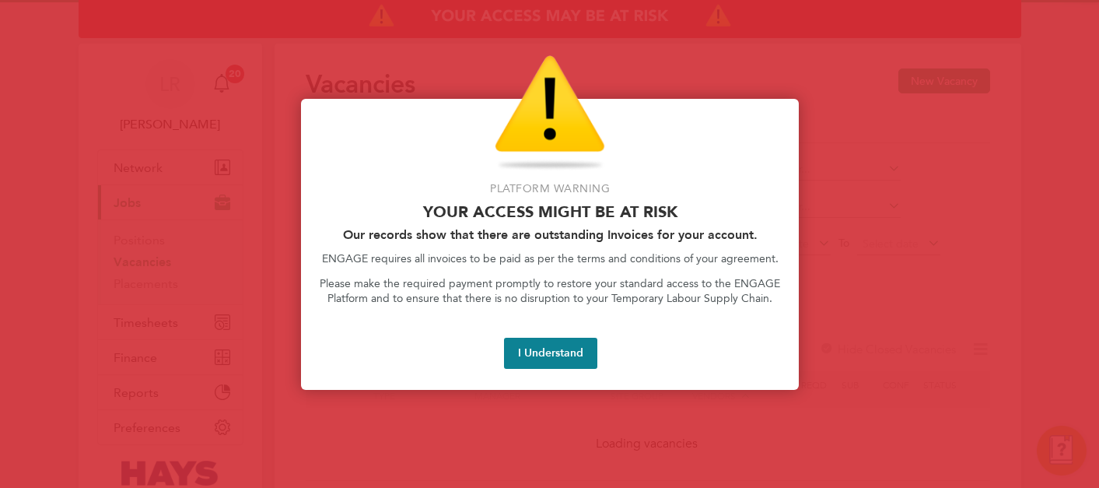  Describe the element at coordinates (550, 189) in the screenshot. I see `p: Platform Warning` at that location.